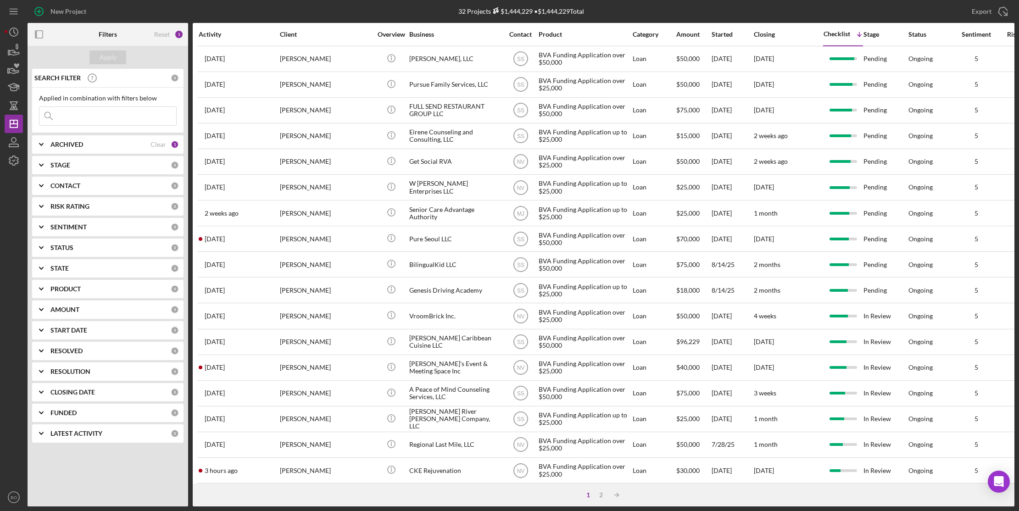  I want to click on span: $40,000, so click(688, 367).